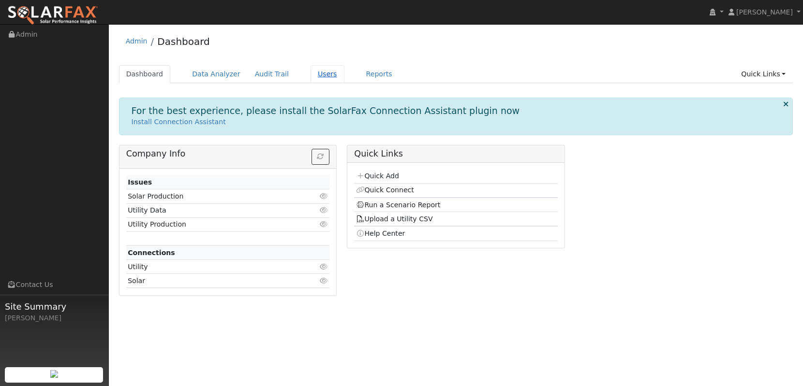  Describe the element at coordinates (228, 154) in the screenshot. I see `h5: Company Info` at that location.